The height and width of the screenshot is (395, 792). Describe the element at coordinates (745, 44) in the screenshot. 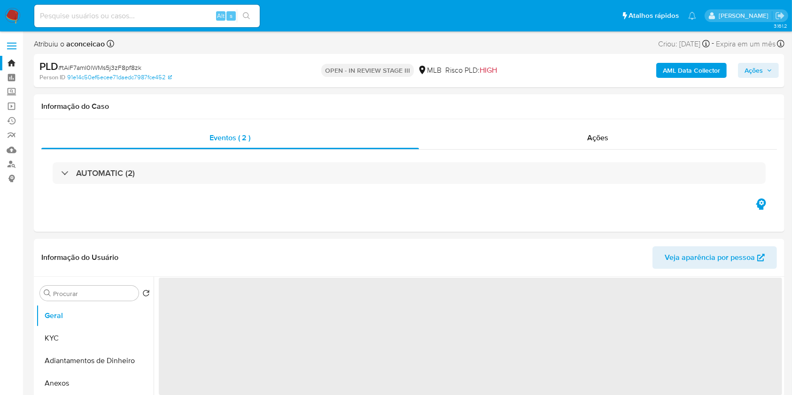

I see `span: Expira em um mês` at that location.